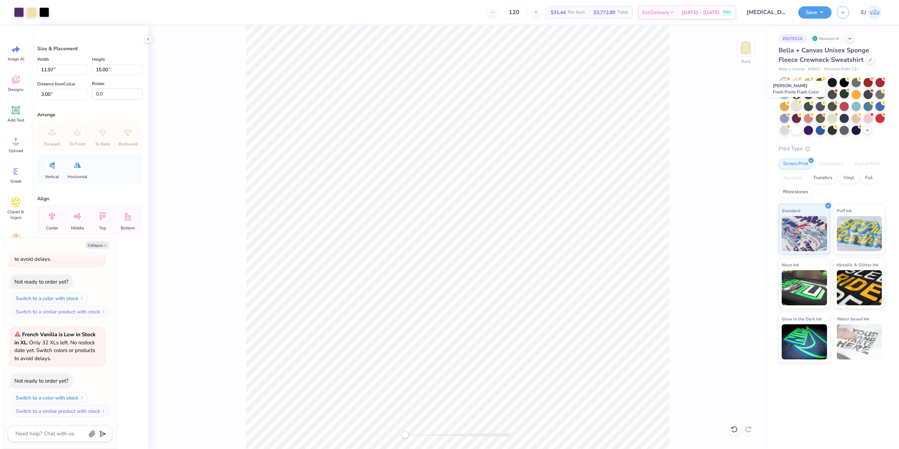  What do you see at coordinates (656, 12) in the screenshot?
I see `span: Est. Delivery` at bounding box center [656, 12].